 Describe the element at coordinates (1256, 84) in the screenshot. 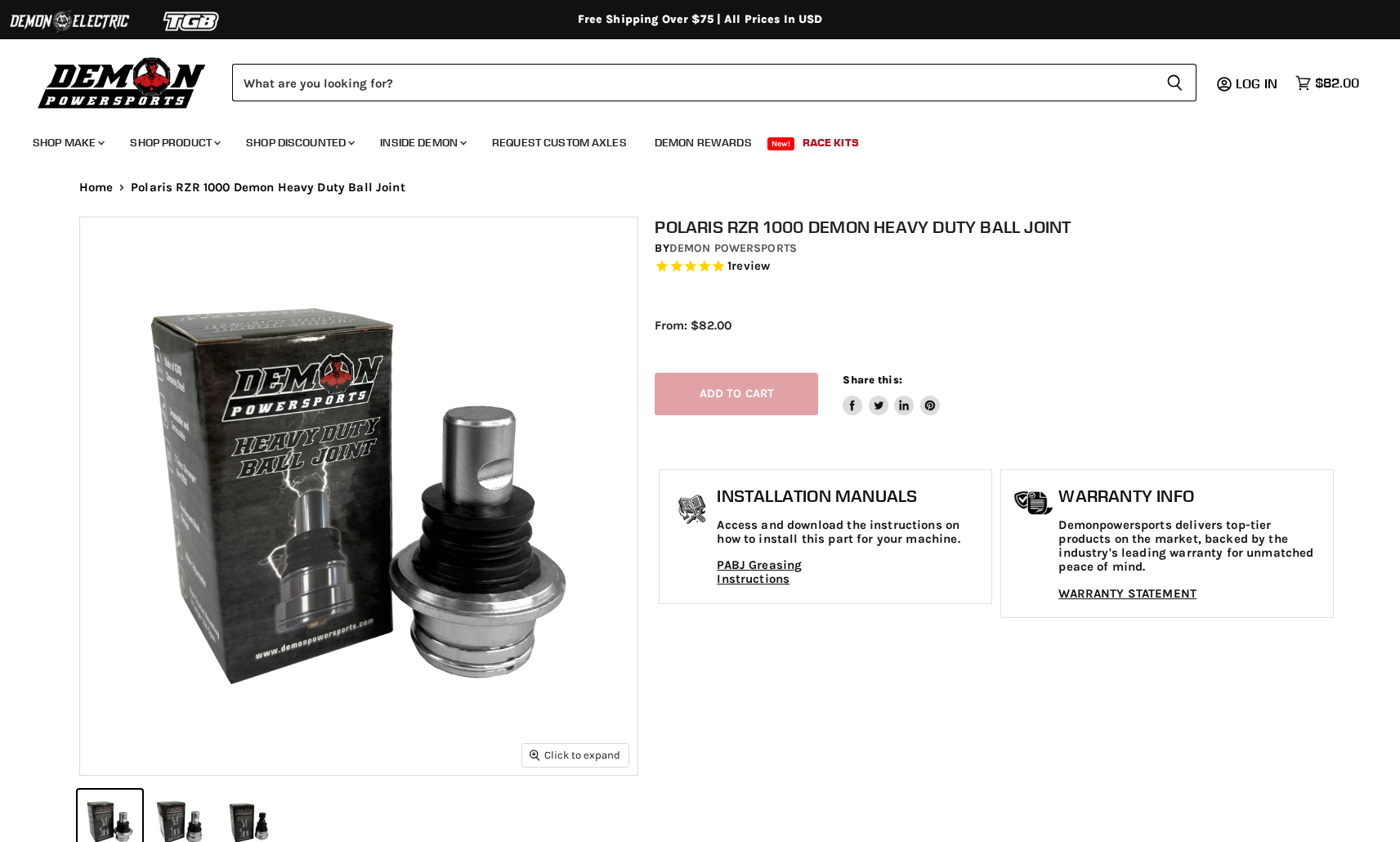

I see `span: Log in` at that location.